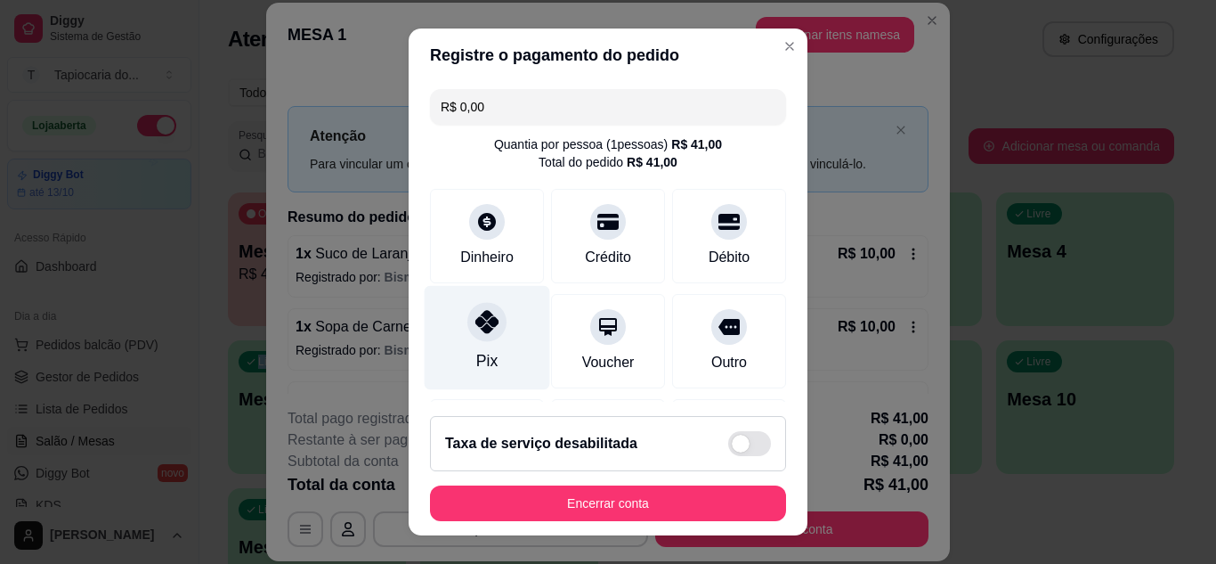 The image size is (1216, 564). What do you see at coordinates (729, 362) in the screenshot?
I see `div: Outro` at bounding box center [729, 362].